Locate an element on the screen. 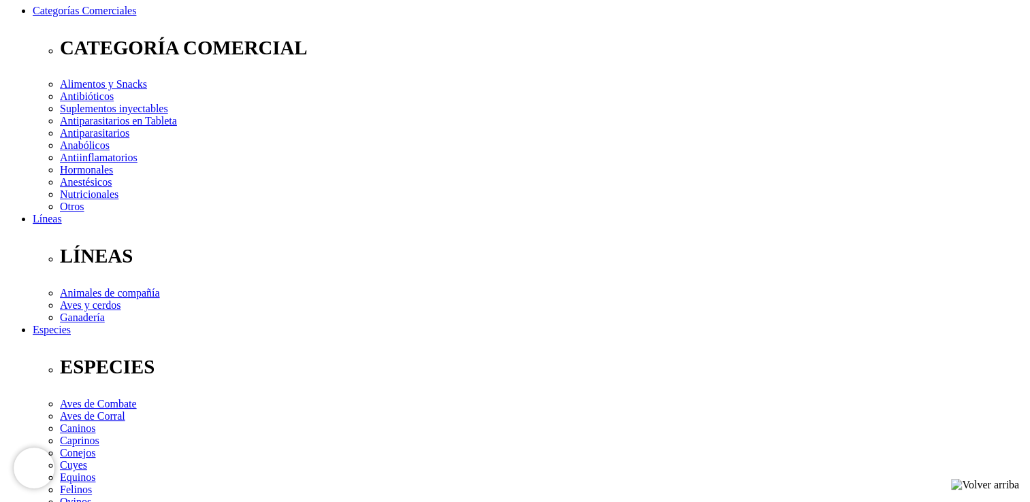 This screenshot has height=502, width=1030. span: Ganadería is located at coordinates (82, 317).